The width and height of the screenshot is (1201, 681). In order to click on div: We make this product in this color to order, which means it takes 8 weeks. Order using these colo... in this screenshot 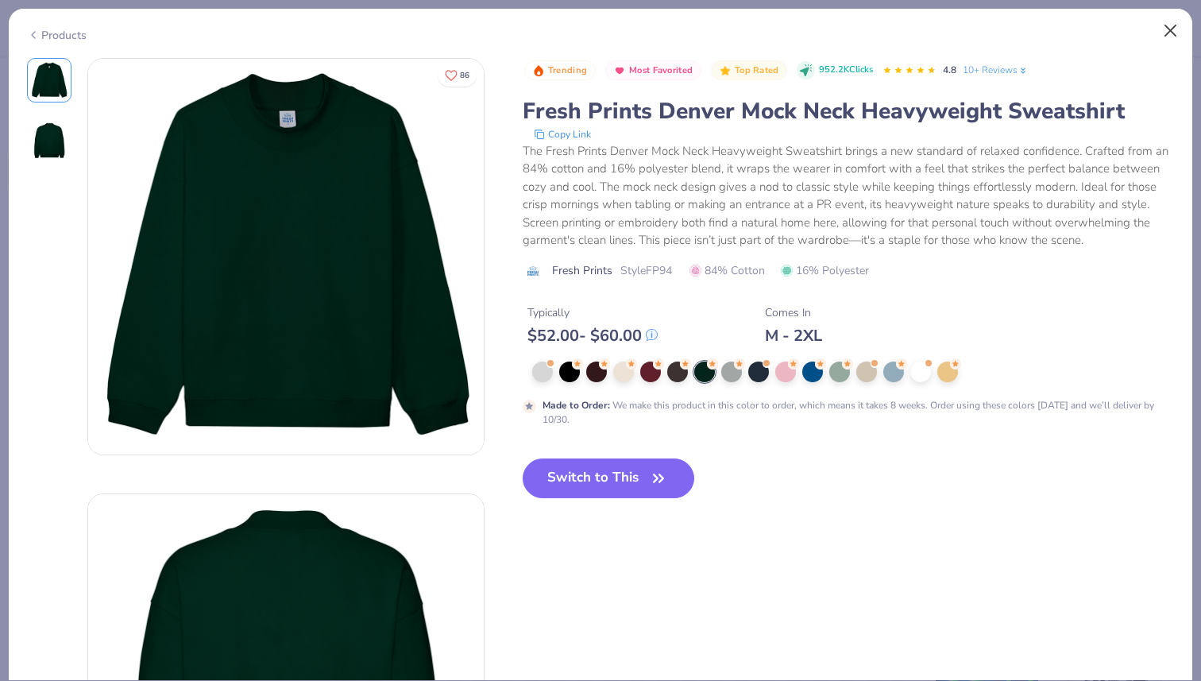, I will do `click(850, 412)`.